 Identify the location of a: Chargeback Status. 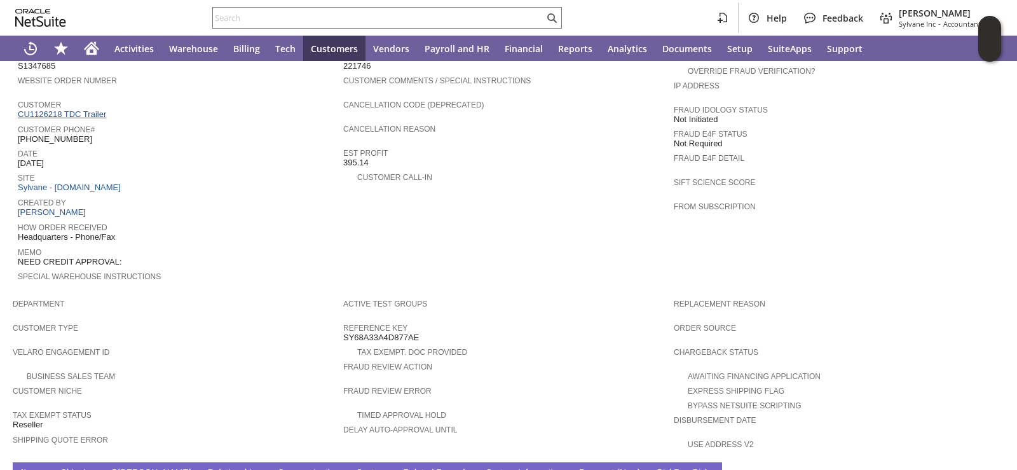
(715, 352).